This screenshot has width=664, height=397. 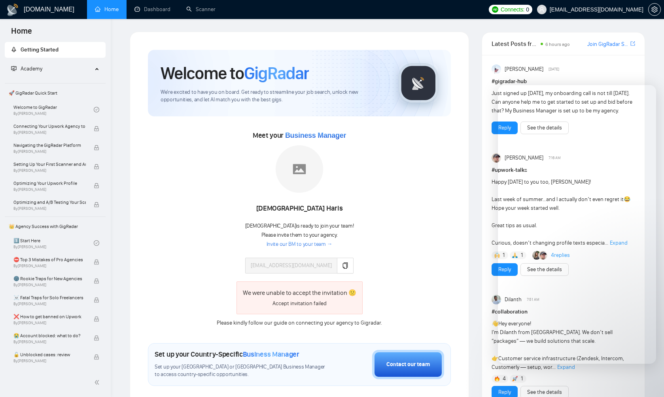 I want to click on span: Setting Up Your First Scanner and Auto-Bidder, so click(x=49, y=164).